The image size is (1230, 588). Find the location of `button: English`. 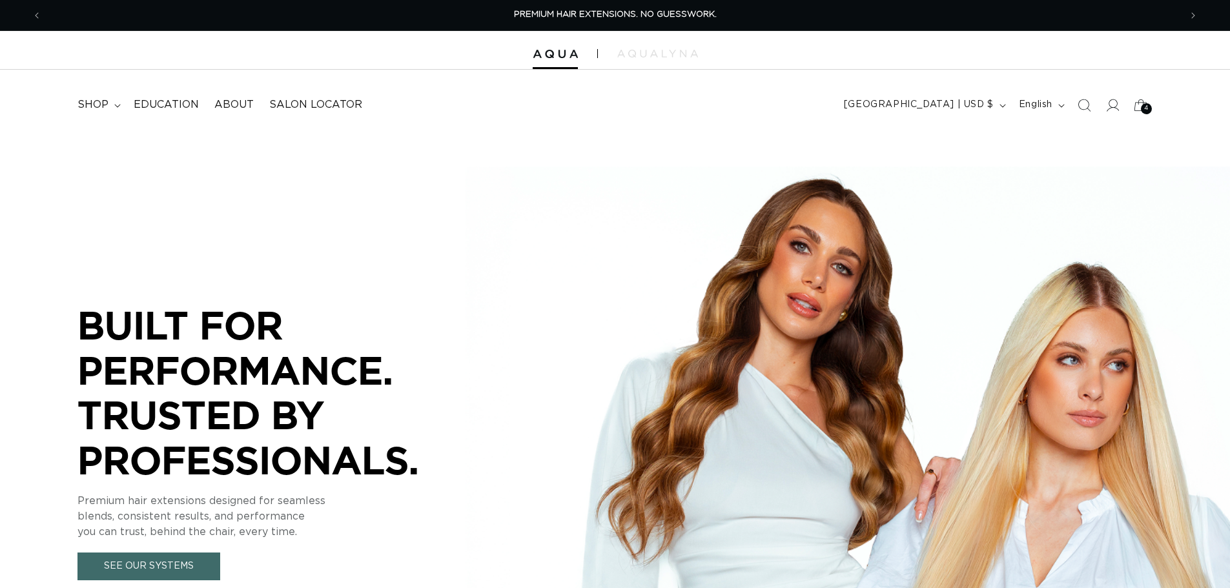

button: English is located at coordinates (1040, 105).